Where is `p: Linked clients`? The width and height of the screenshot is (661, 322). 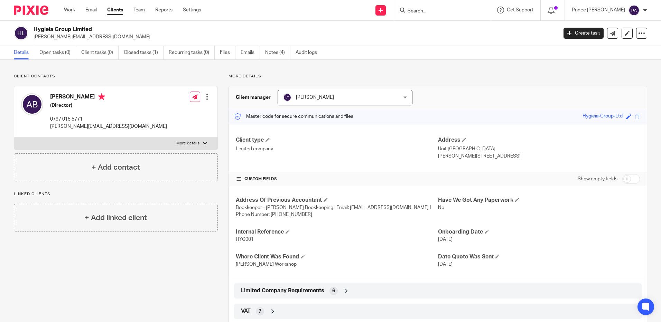 p: Linked clients is located at coordinates (116, 194).